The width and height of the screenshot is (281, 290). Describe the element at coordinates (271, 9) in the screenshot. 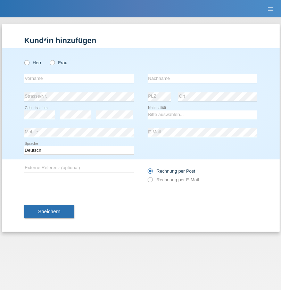

I see `a: menu` at that location.